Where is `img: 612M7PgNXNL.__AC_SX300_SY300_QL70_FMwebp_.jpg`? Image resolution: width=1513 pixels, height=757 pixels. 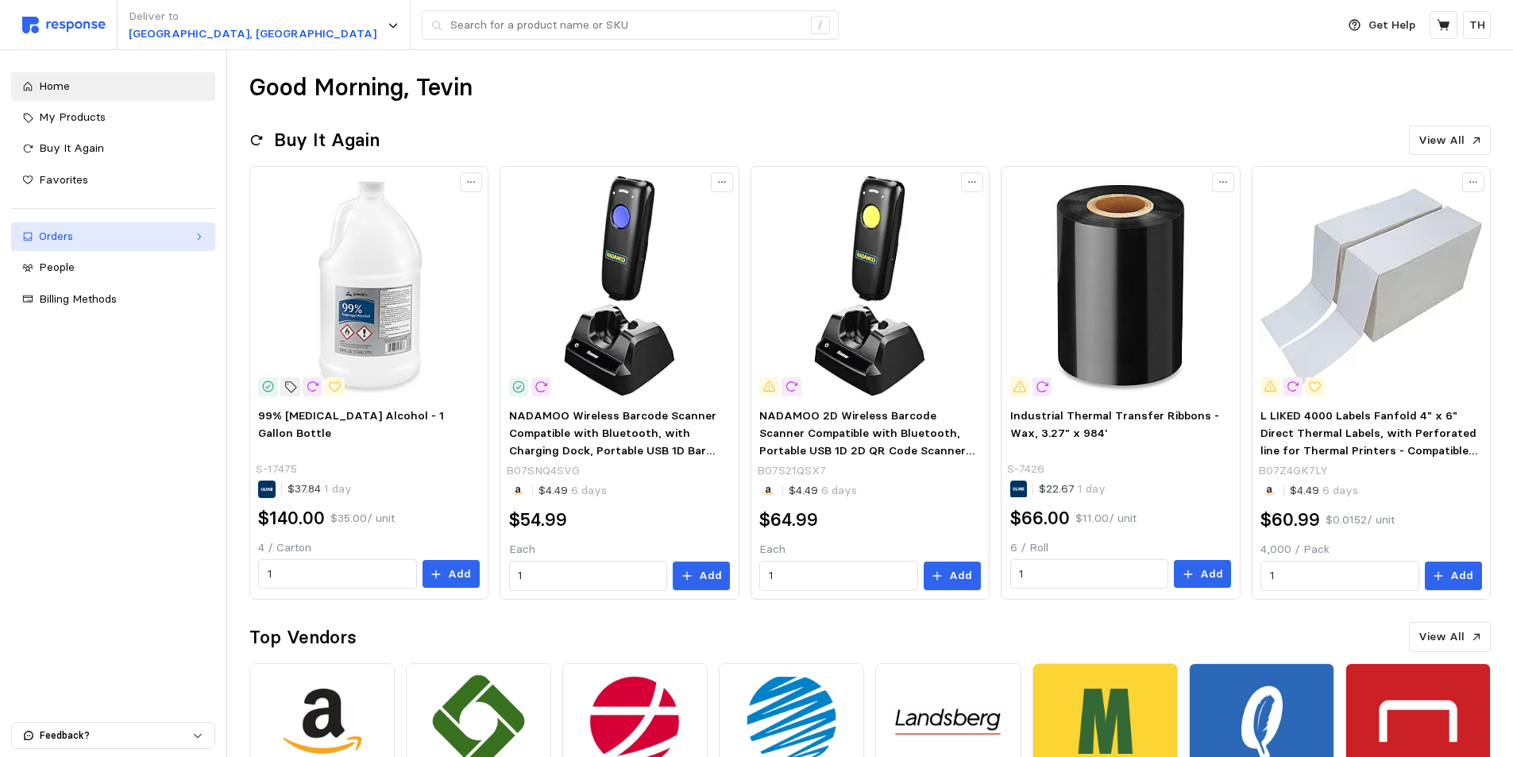 img: 612M7PgNXNL.__AC_SX300_SY300_QL70_FMwebp_.jpg is located at coordinates (870, 286).